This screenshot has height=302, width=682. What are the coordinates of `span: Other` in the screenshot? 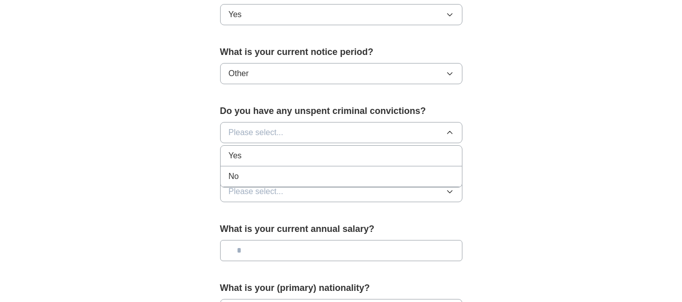 It's located at (239, 74).